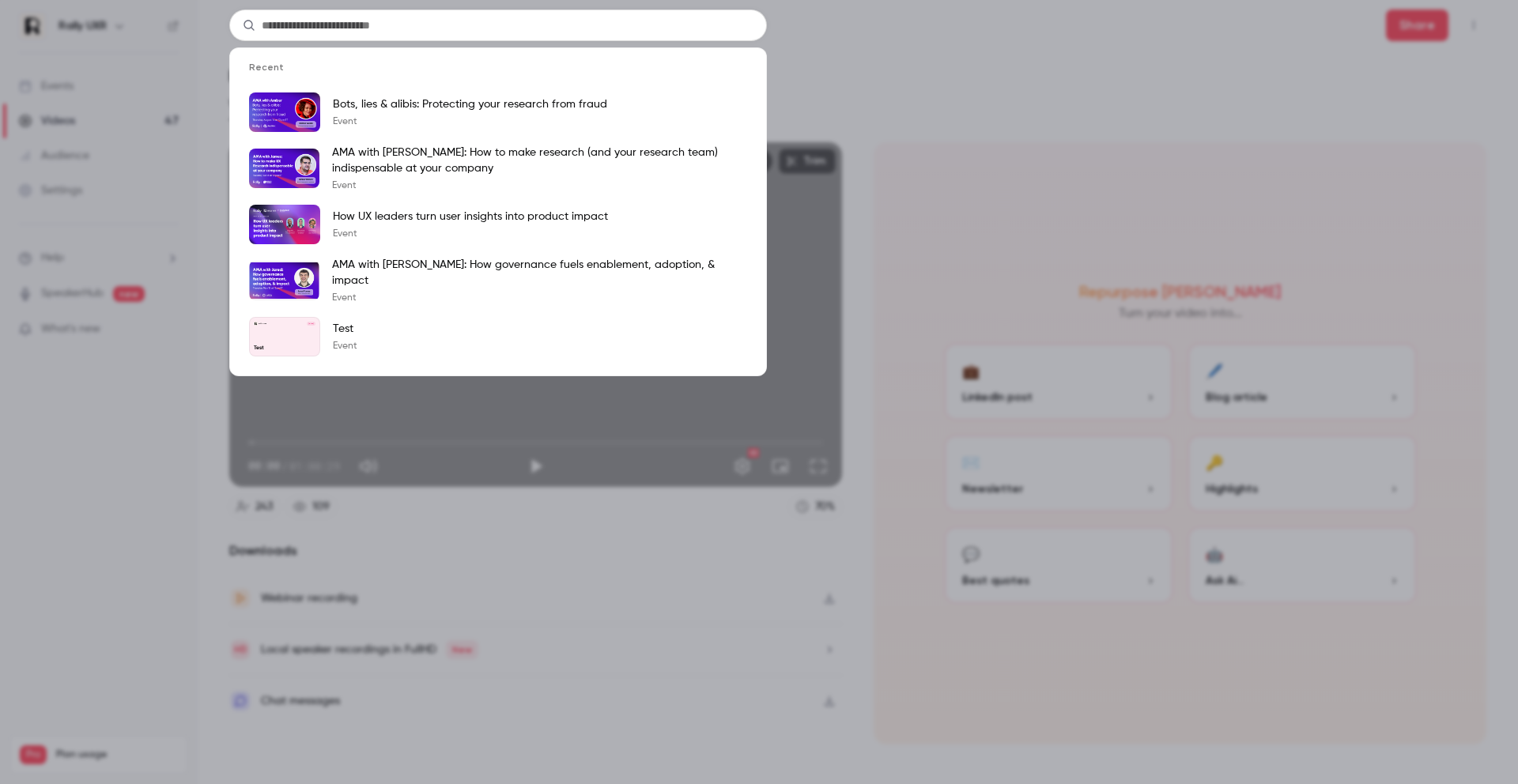  What do you see at coordinates (262, 323) in the screenshot?
I see `p: Rally UXR` at bounding box center [262, 323].